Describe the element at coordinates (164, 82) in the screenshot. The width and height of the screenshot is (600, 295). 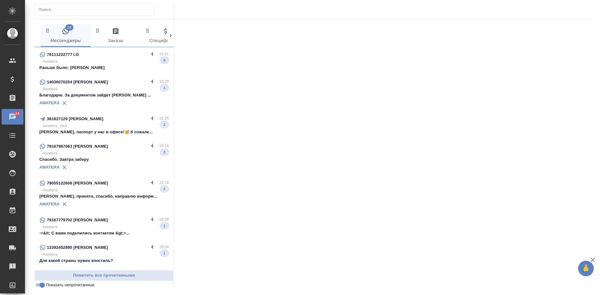
I see `p: 16:29` at that location.